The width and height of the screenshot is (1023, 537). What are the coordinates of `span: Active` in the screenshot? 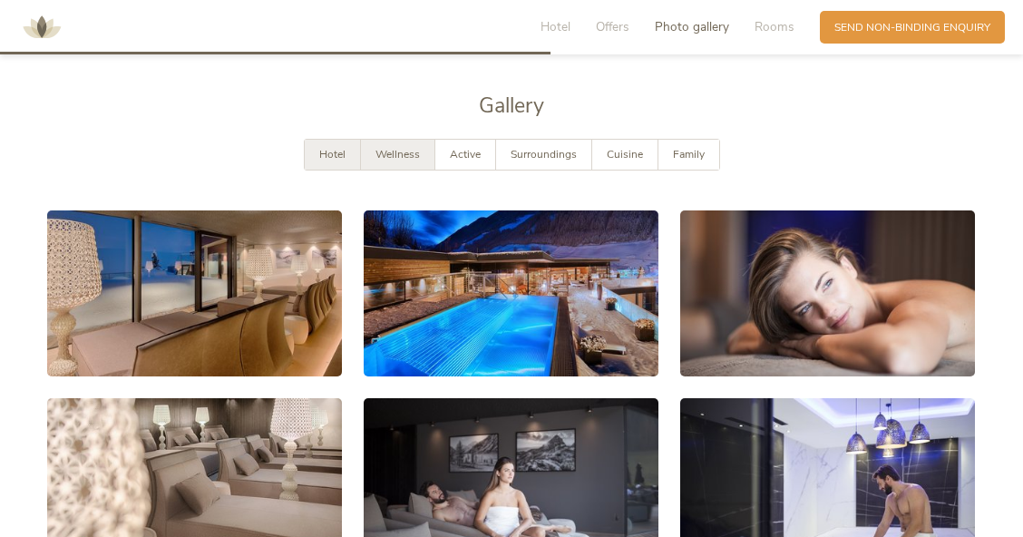 It's located at (465, 154).